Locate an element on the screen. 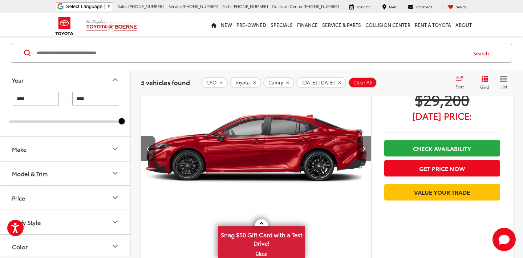 The height and width of the screenshot is (258, 523). input: maximum is located at coordinates (95, 98).